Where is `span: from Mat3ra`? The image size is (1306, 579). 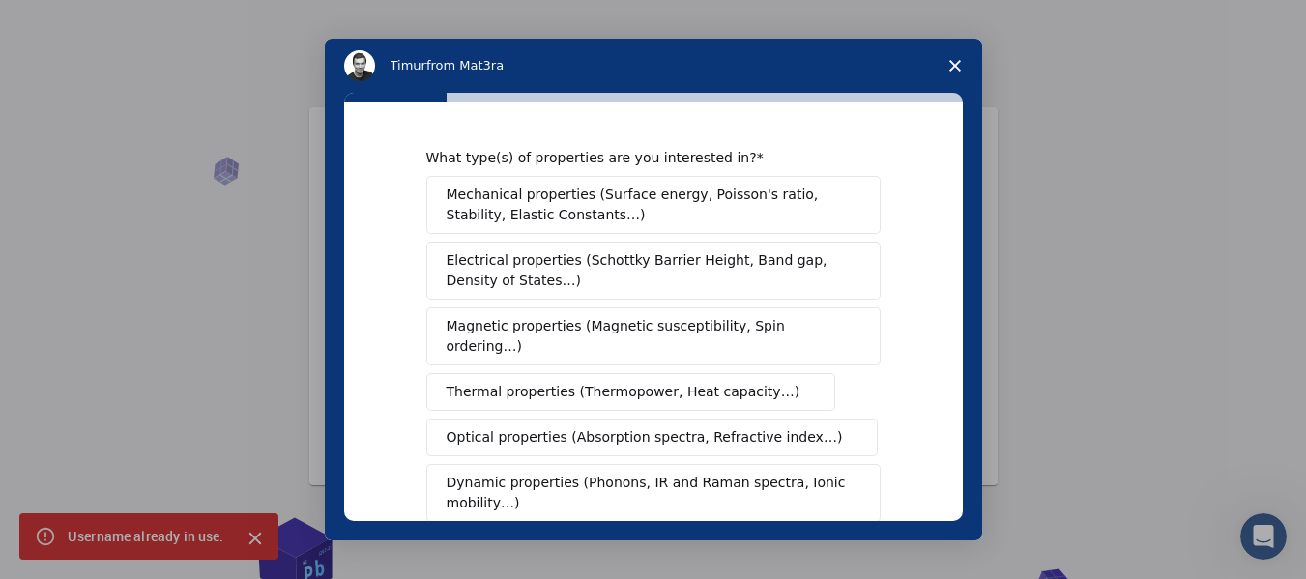
span: from Mat3ra is located at coordinates (465, 65).